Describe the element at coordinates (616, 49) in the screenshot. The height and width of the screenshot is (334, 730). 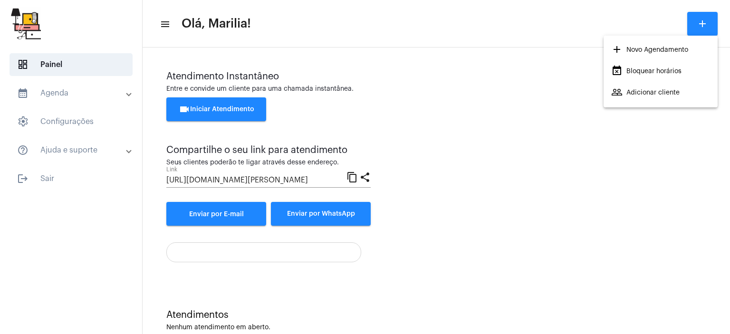
I see `mat-icon: add` at that location.